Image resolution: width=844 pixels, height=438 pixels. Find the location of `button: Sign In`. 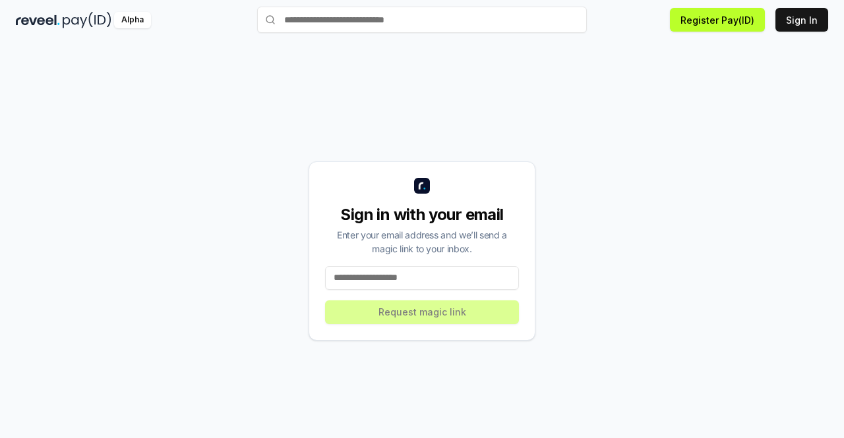

button: Sign In is located at coordinates (801, 20).